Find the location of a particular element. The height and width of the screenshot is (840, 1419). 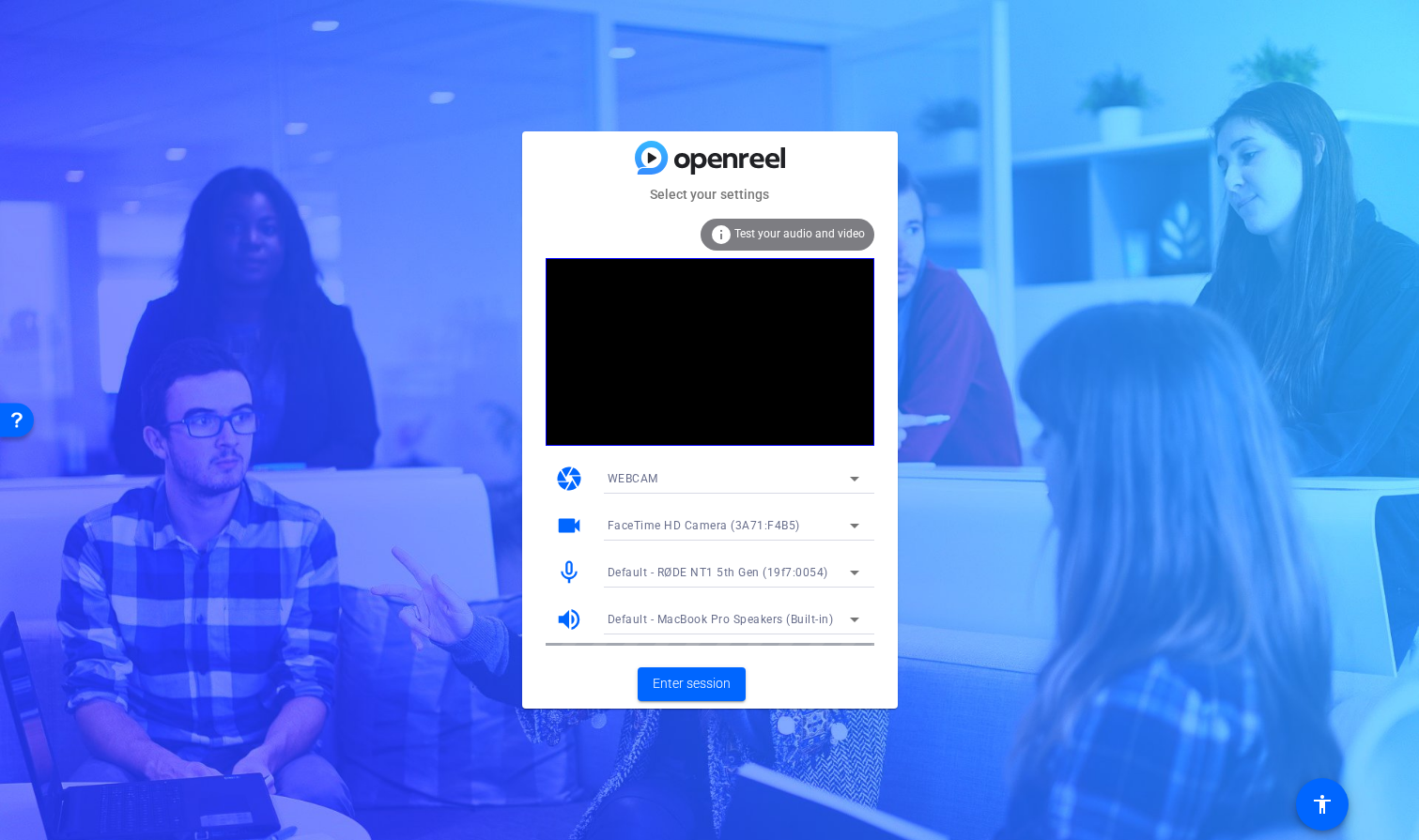

mat-icon: accessibility is located at coordinates (1322, 804).